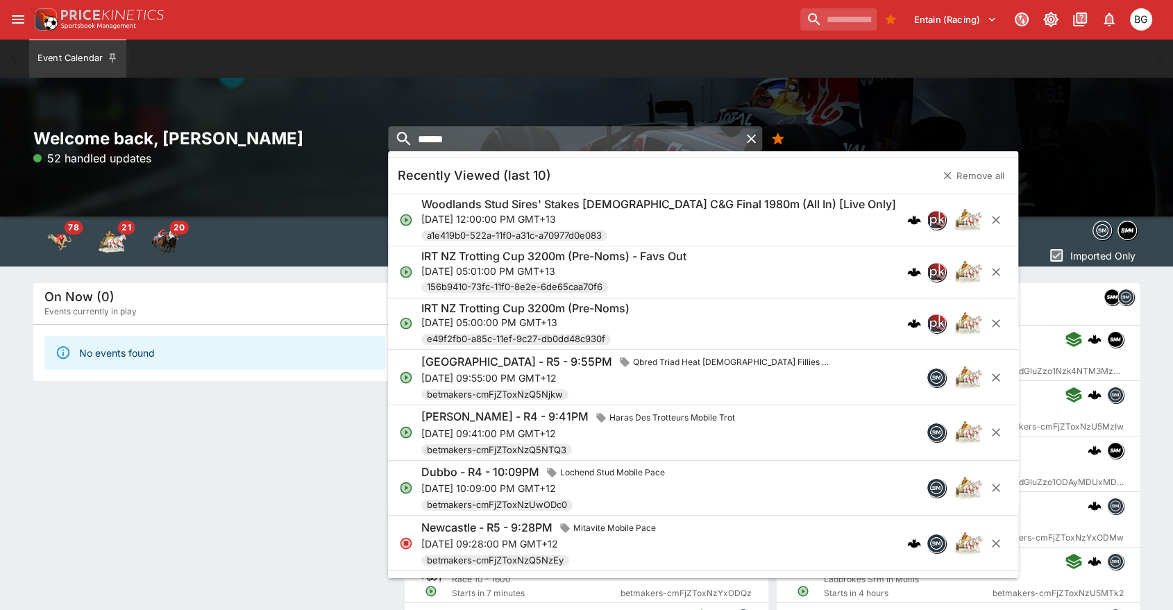 The height and width of the screenshot is (610, 1173). What do you see at coordinates (514, 287) in the screenshot?
I see `span: 156b9410-73fc-11f0-8e2e-6de65caa70f6` at bounding box center [514, 287].